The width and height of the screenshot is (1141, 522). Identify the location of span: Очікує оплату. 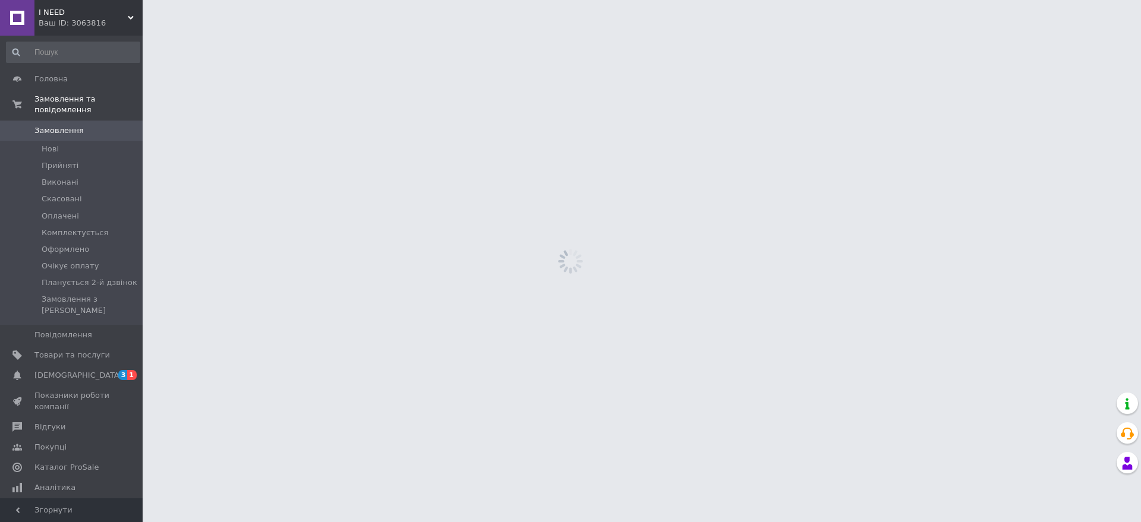
(70, 266).